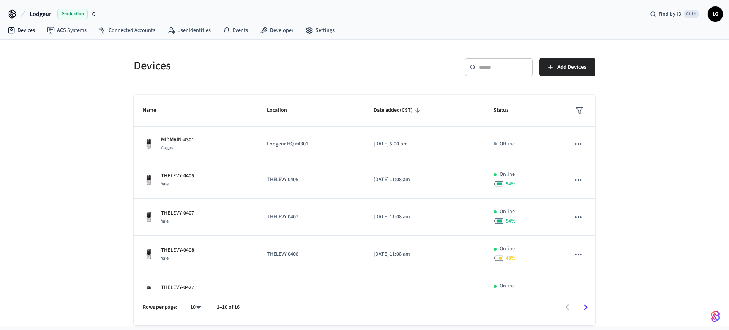 The image size is (729, 330). Describe the element at coordinates (195, 307) in the screenshot. I see `div: 10` at that location.